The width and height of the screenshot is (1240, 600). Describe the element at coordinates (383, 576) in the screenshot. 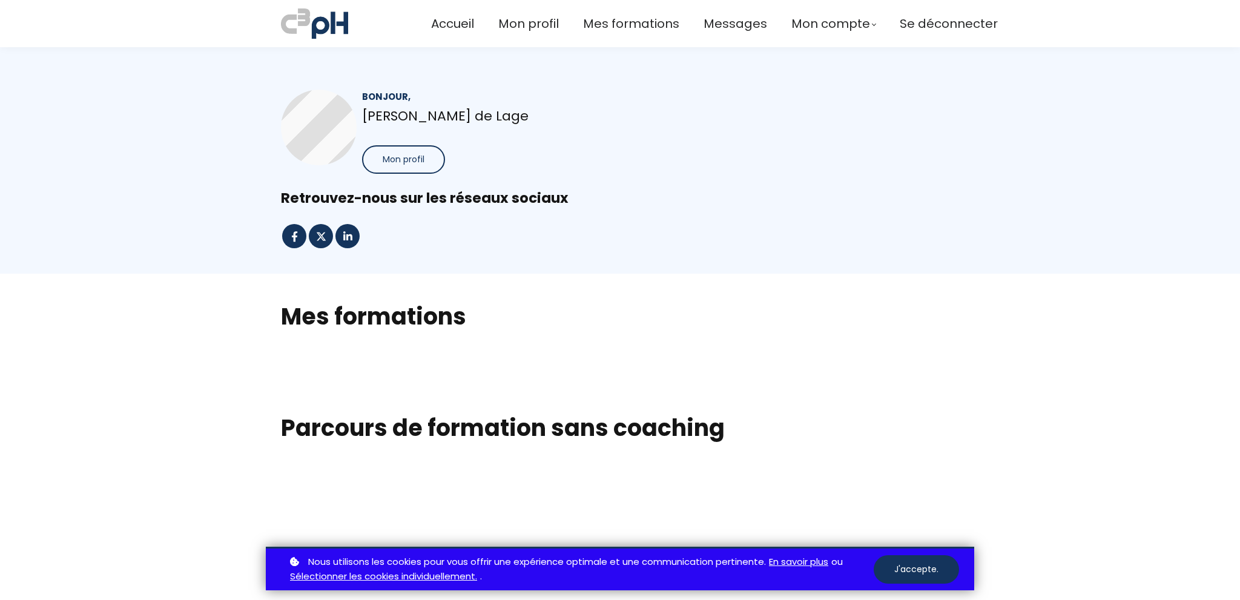

I see `a: Sélectionner les cookies individuellement.` at that location.